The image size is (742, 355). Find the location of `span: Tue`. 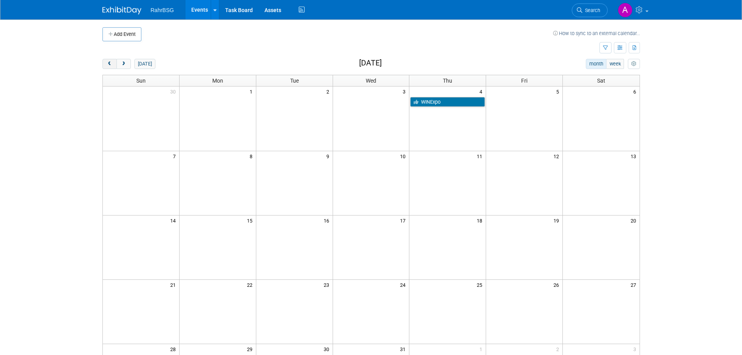

span: Tue is located at coordinates (295, 81).